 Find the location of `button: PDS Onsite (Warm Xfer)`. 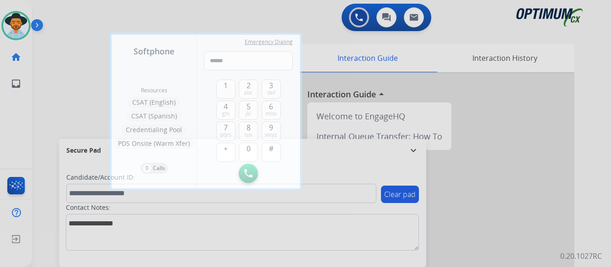

button: PDS Onsite (Warm Xfer) is located at coordinates (154, 144).